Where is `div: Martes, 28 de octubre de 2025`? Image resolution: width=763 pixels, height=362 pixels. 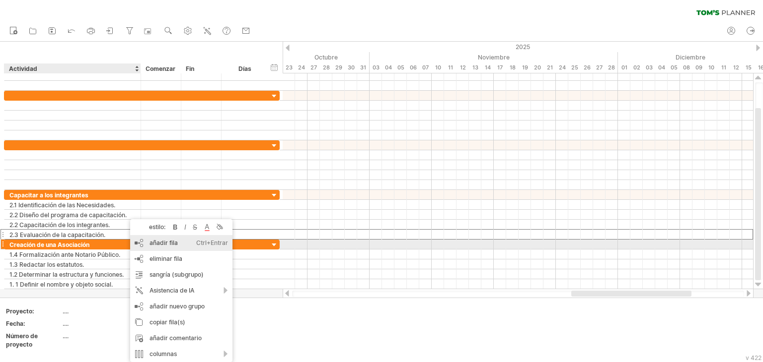
div: Martes, 28 de octubre de 2025 is located at coordinates (326, 68).